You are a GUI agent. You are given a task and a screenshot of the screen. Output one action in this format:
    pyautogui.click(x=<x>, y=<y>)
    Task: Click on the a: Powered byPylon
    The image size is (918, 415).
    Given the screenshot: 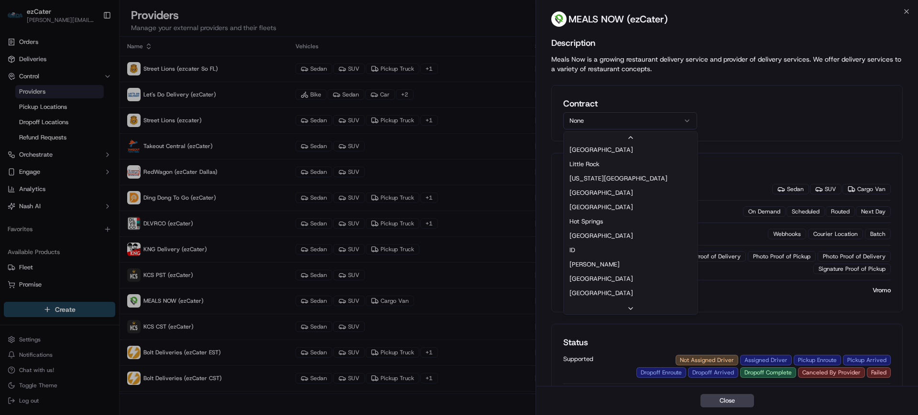 What is the action you would take?
    pyautogui.click(x=91, y=215)
    